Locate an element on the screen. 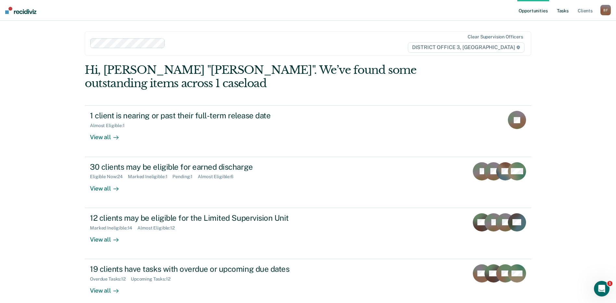 The width and height of the screenshot is (616, 303). div: Pending : 1 is located at coordinates (185, 176).